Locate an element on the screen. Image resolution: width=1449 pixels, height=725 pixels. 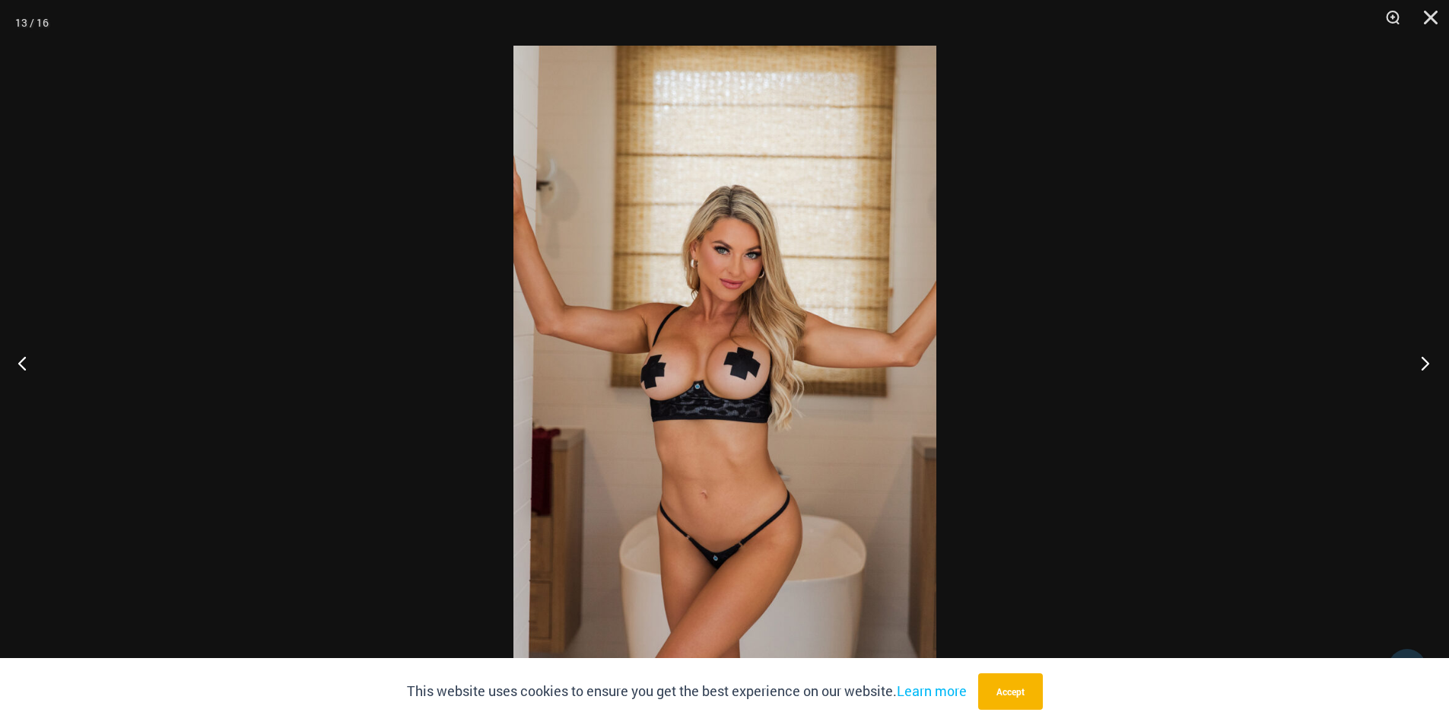
a: Learn more is located at coordinates (932, 690).